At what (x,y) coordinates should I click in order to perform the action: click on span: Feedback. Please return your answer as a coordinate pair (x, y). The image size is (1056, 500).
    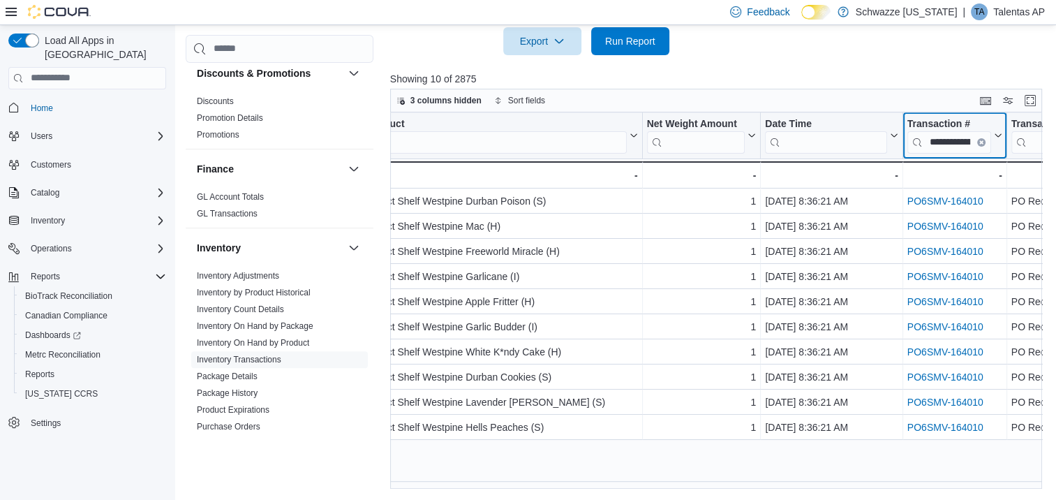
    Looking at the image, I should click on (768, 12).